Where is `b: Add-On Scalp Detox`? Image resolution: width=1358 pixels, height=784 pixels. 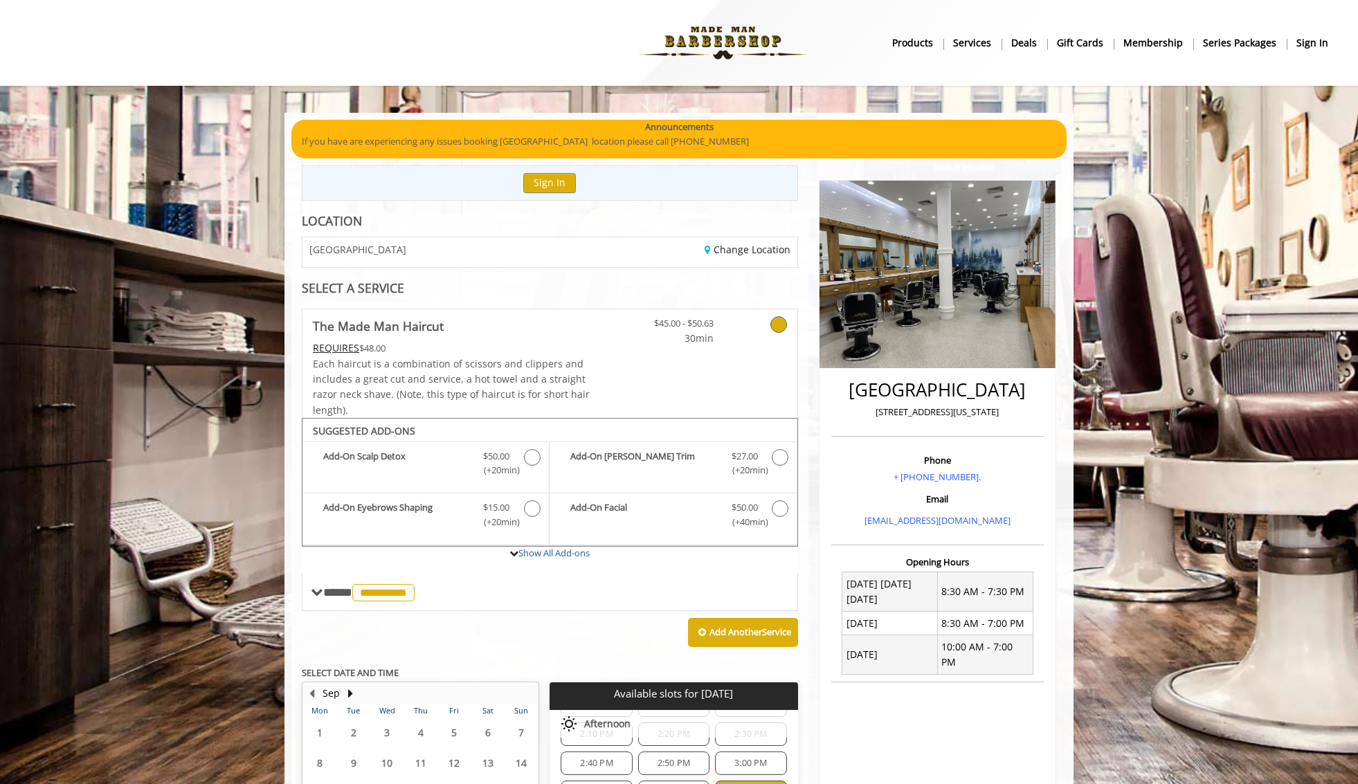 b: Add-On Scalp Detox is located at coordinates (396, 464).